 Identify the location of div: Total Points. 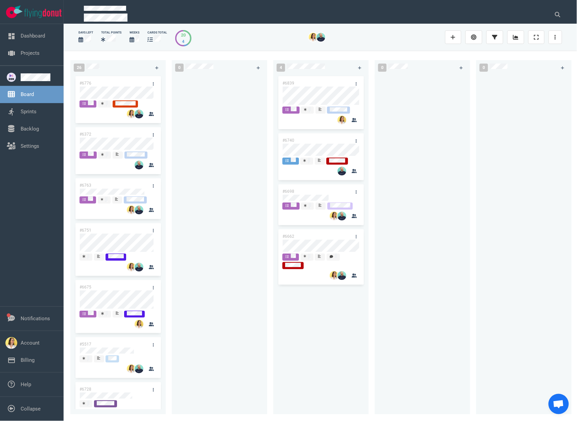
(111, 32).